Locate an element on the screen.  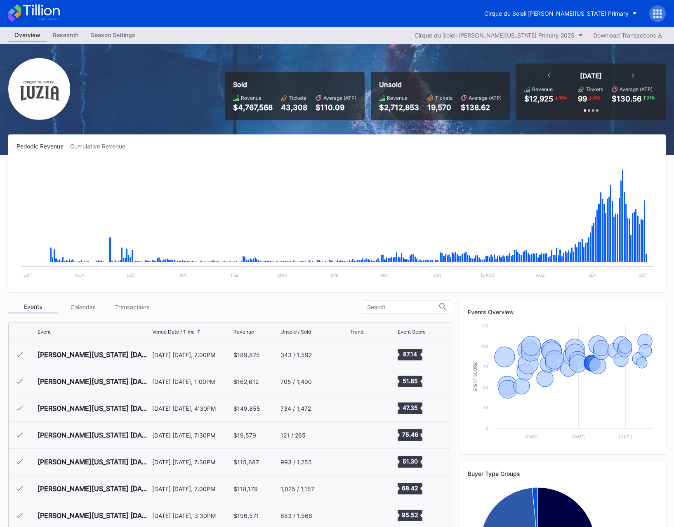
div: 1,025 / 1,157 is located at coordinates (297, 489).